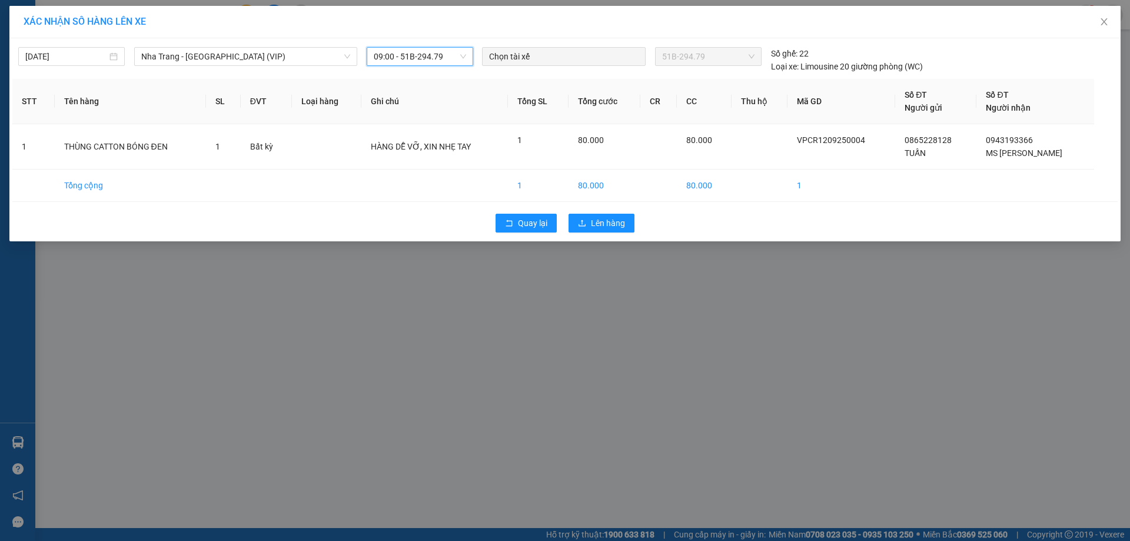  What do you see at coordinates (267, 147) in the screenshot?
I see `td: Bất kỳ` at bounding box center [267, 147].